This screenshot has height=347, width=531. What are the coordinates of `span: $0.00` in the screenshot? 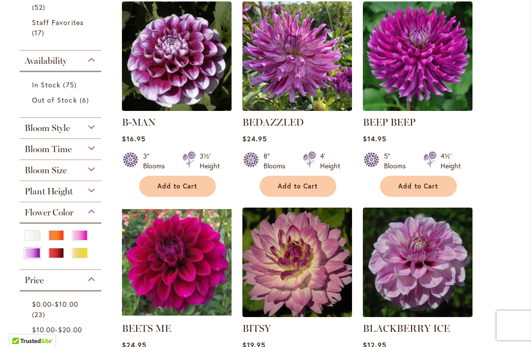 It's located at (42, 304).